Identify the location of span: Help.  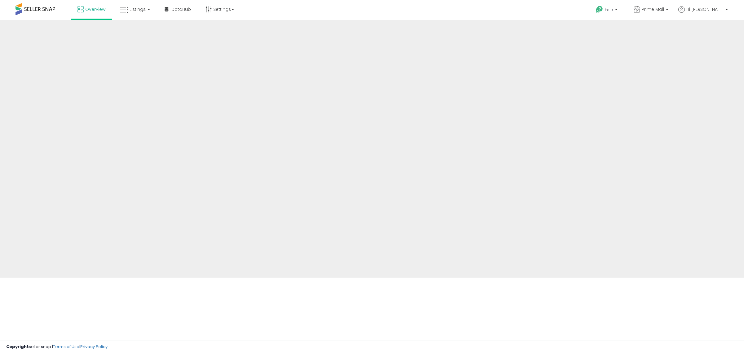
(609, 10).